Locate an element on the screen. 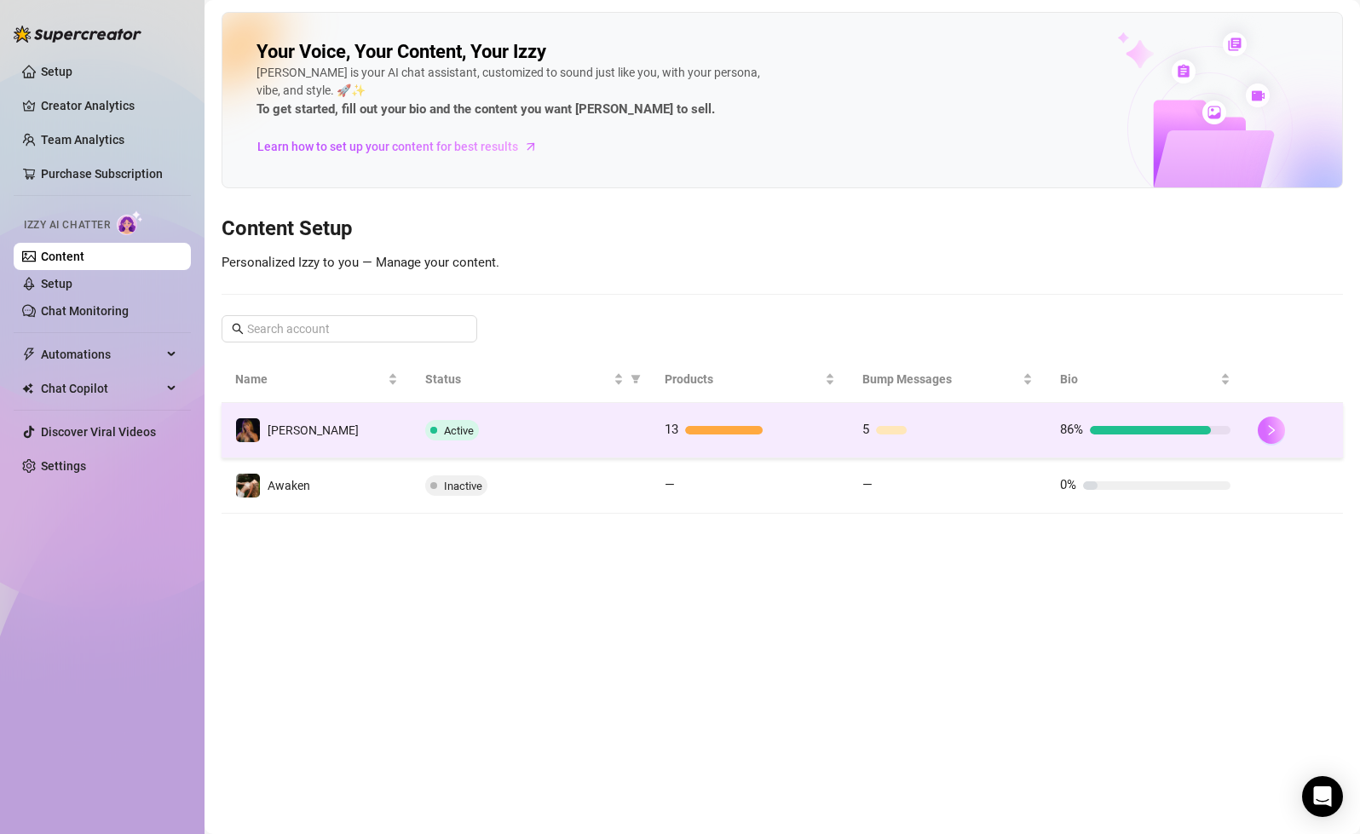  th: Name is located at coordinates (316, 379).